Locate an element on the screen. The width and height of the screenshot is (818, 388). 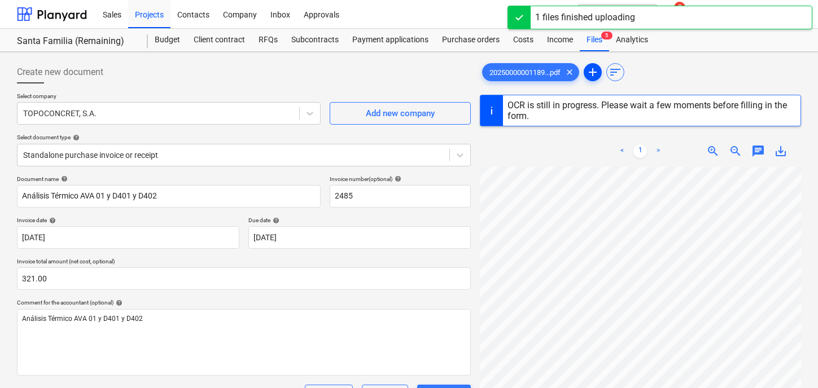
div: Costs is located at coordinates (523, 40).